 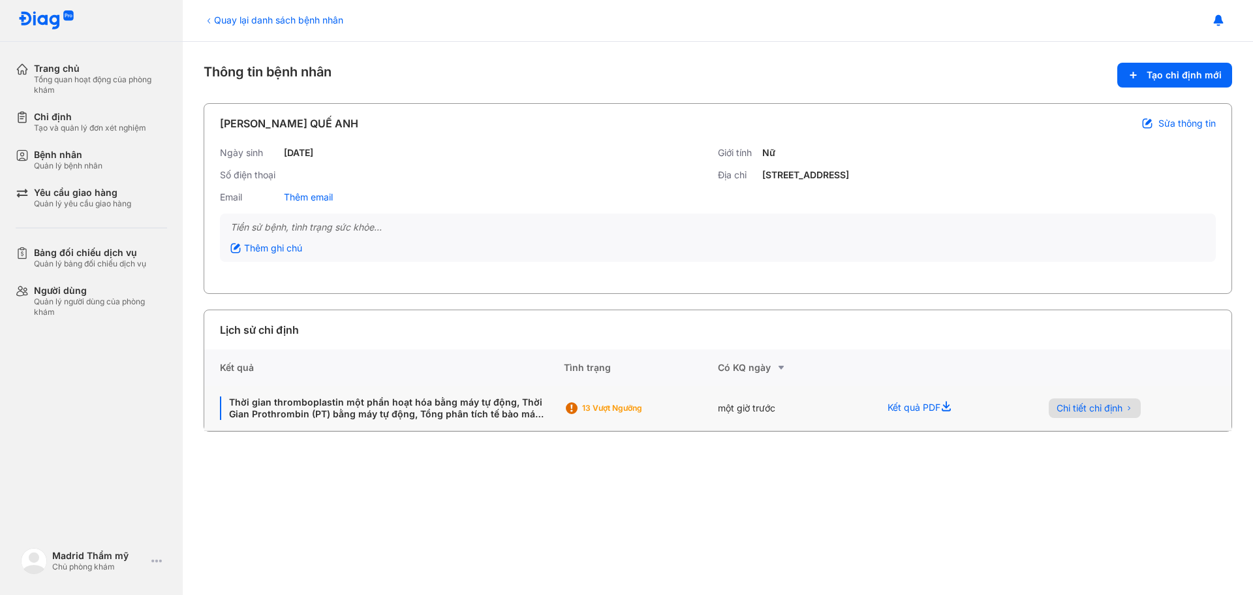 What do you see at coordinates (99, 567) in the screenshot?
I see `div: Chủ phòng khám` at bounding box center [99, 567].